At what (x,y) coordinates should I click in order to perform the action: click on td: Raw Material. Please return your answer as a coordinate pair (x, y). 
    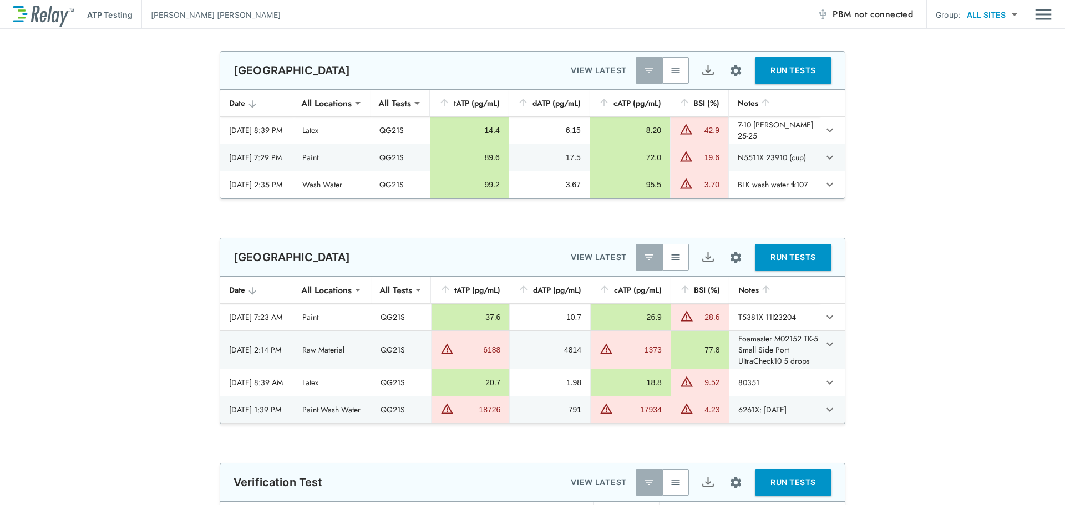
    Looking at the image, I should click on (332, 350).